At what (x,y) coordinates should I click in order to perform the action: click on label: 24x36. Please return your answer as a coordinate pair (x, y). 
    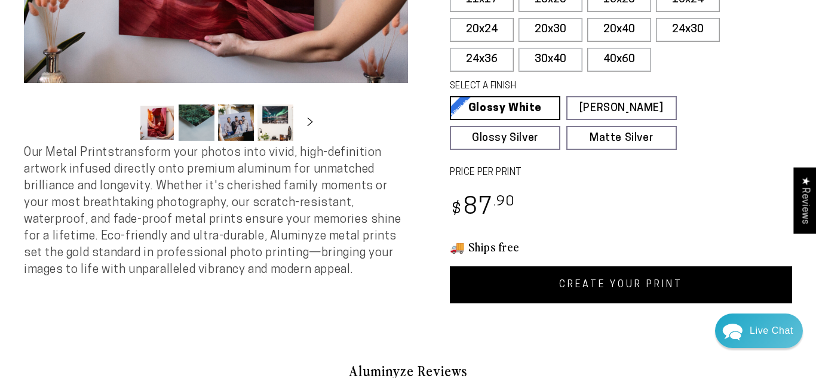
    Looking at the image, I should click on (481, 60).